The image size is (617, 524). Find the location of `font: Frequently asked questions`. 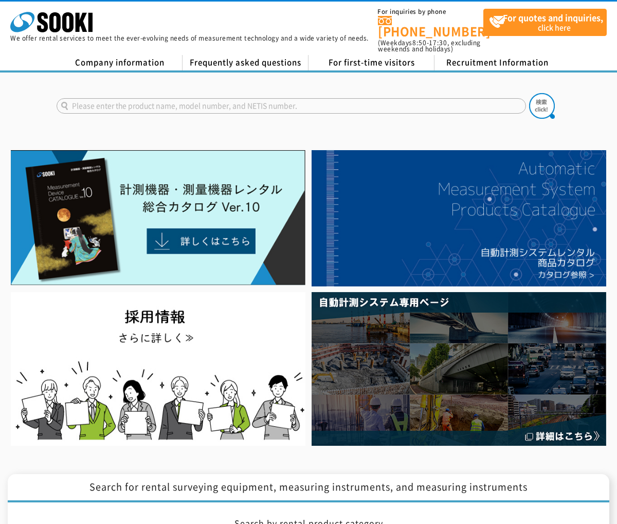

font: Frequently asked questions is located at coordinates (245, 62).